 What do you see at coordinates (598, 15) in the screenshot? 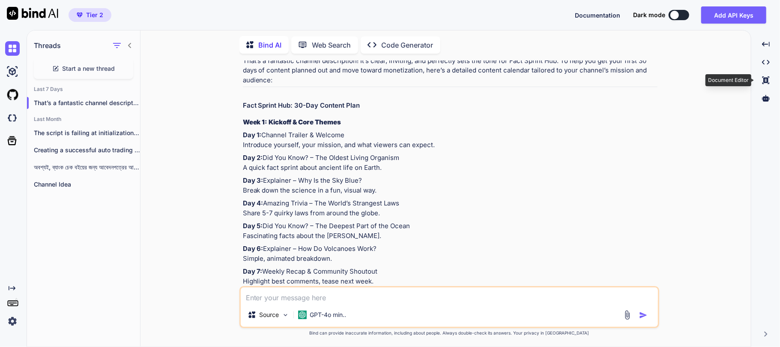
I see `button: Documentation` at bounding box center [598, 15].